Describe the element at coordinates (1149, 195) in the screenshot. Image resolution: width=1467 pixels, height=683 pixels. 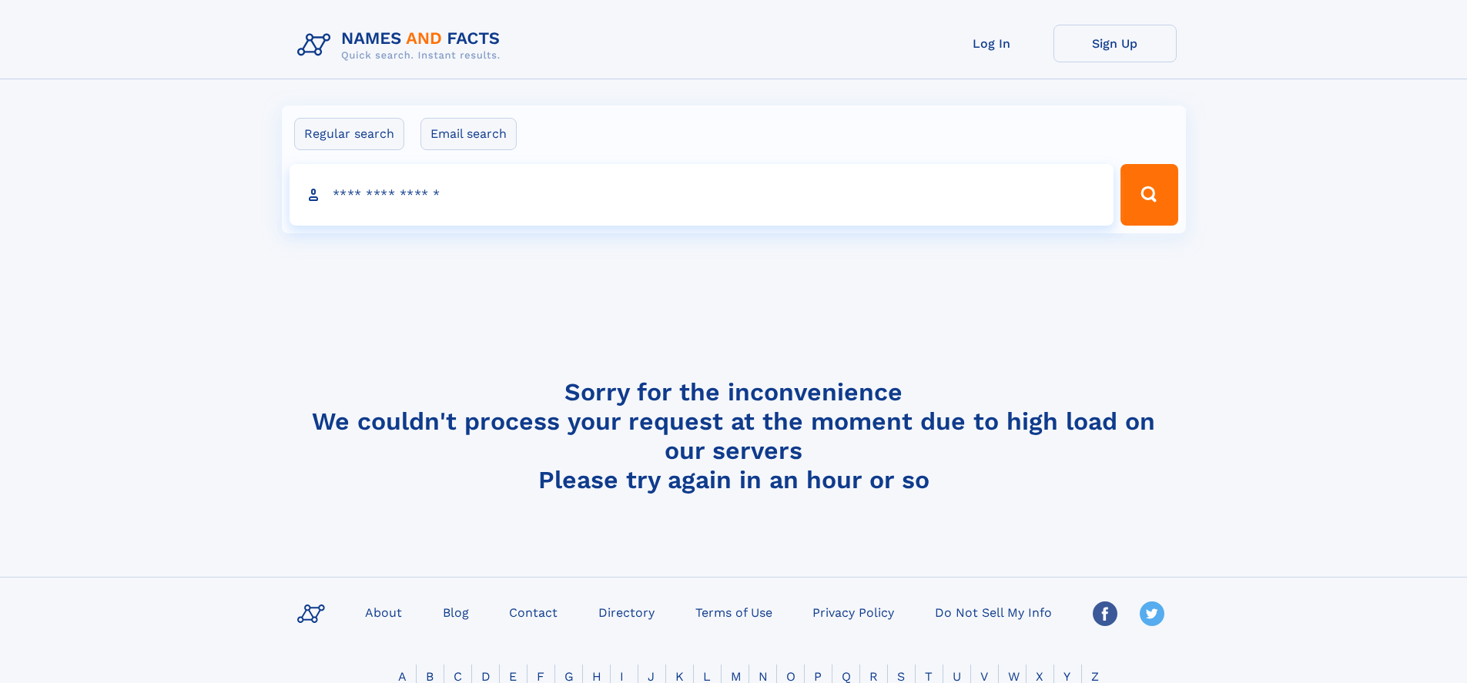
I see `button: Search Button` at that location.